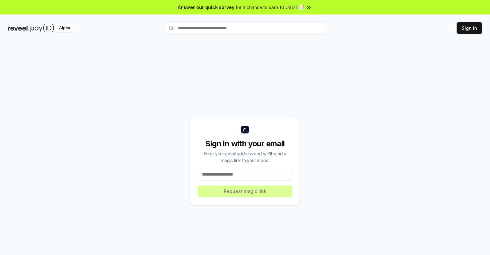 The image size is (490, 255). I want to click on span: for a chance to earn 10 USDT 📝, so click(270, 7).